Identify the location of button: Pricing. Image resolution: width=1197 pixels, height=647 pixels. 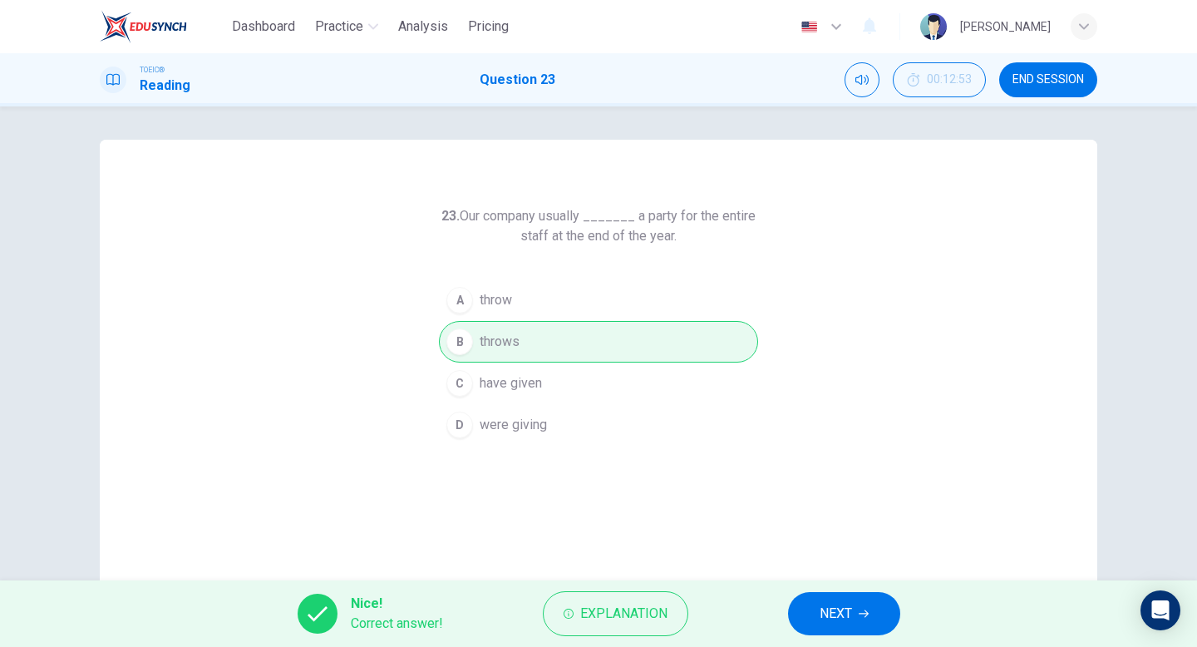
(488, 27).